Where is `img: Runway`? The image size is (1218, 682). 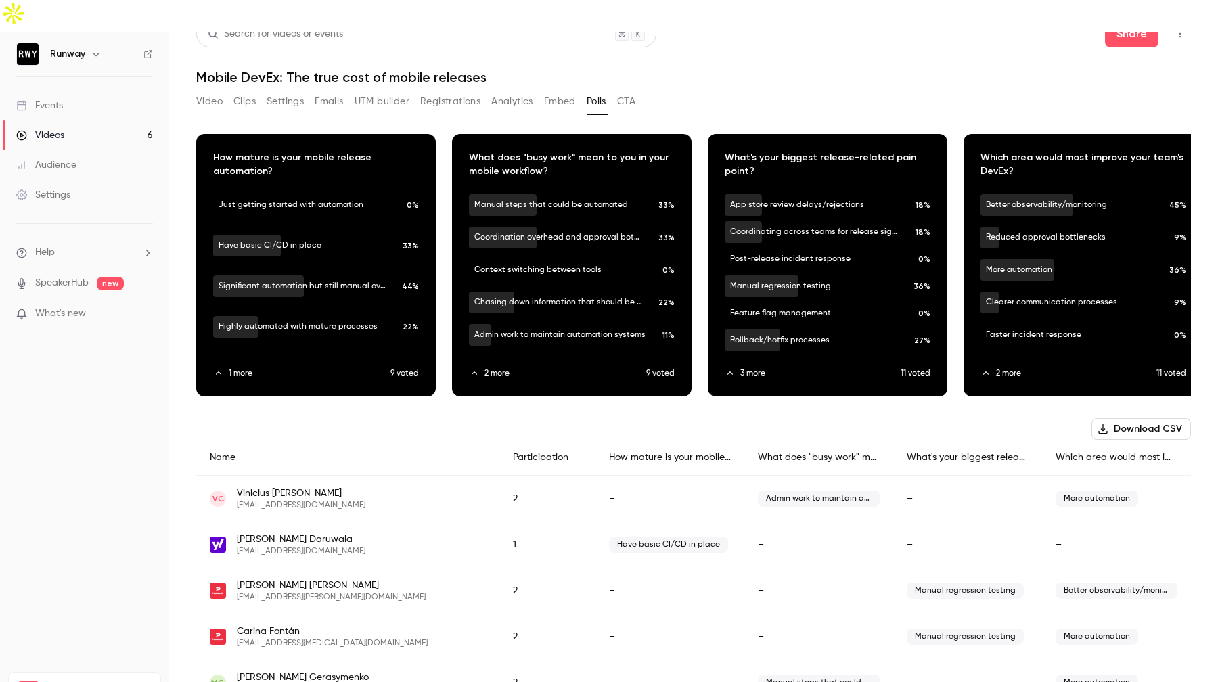 img: Runway is located at coordinates (28, 54).